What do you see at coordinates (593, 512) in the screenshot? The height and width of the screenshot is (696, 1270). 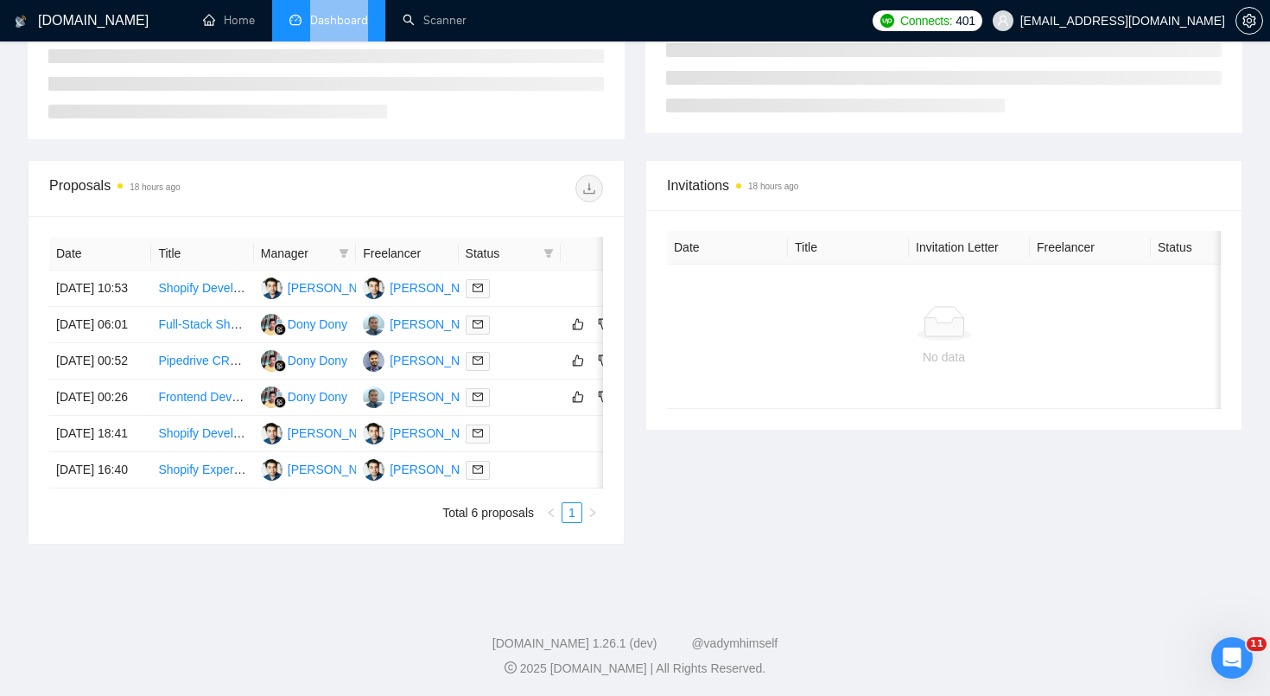 I see `button: right` at bounding box center [593, 512].